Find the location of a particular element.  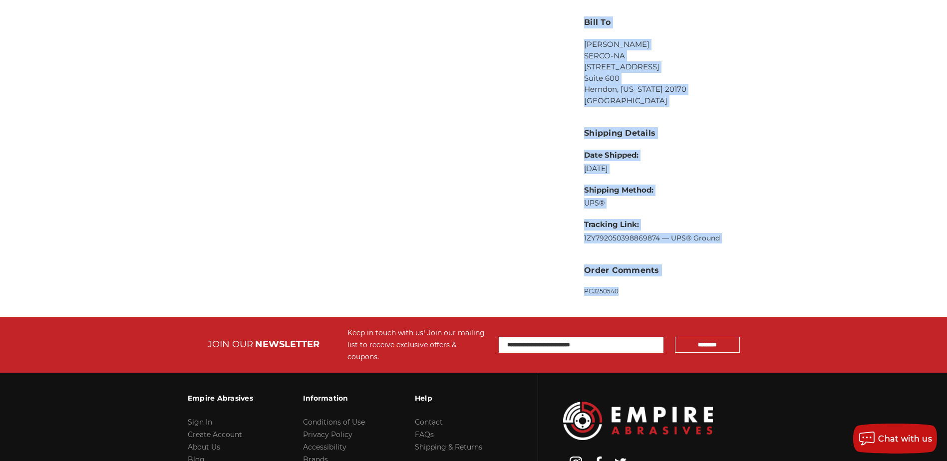

li: SERCO-NA is located at coordinates (684, 56).